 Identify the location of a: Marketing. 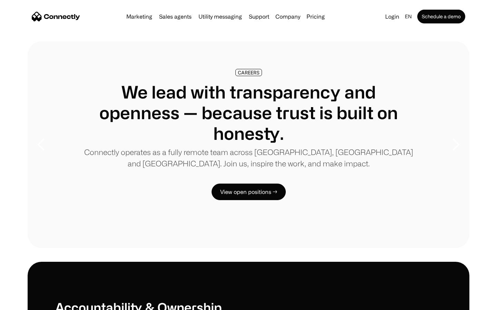
(139, 17).